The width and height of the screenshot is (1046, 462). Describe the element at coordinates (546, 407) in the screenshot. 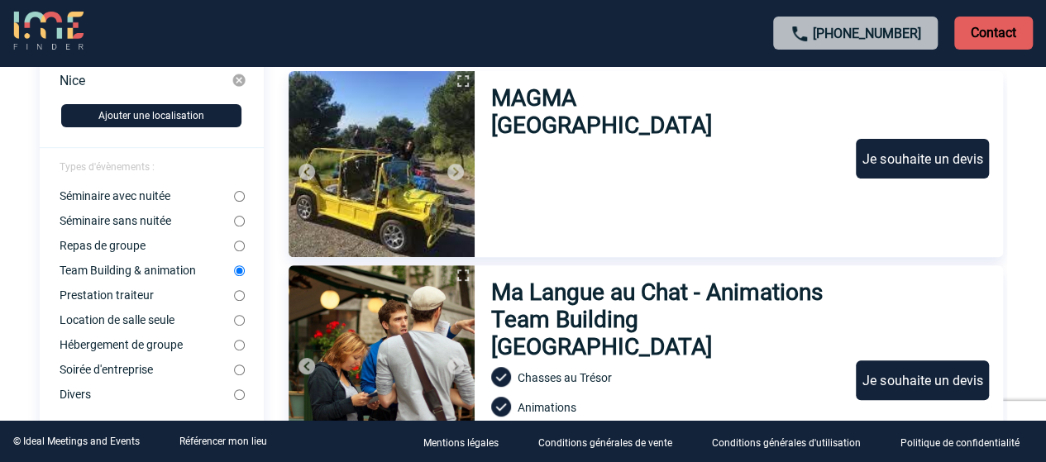

I see `span: Animations` at that location.